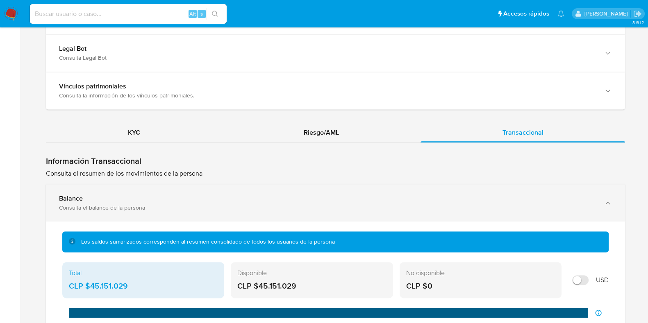  I want to click on span: 3.161.2, so click(637, 23).